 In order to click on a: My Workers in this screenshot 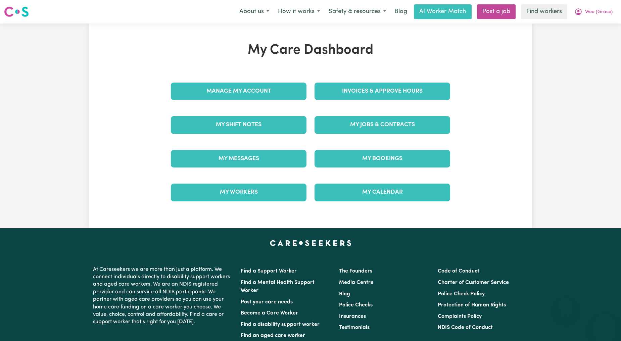, I will do `click(239, 192)`.